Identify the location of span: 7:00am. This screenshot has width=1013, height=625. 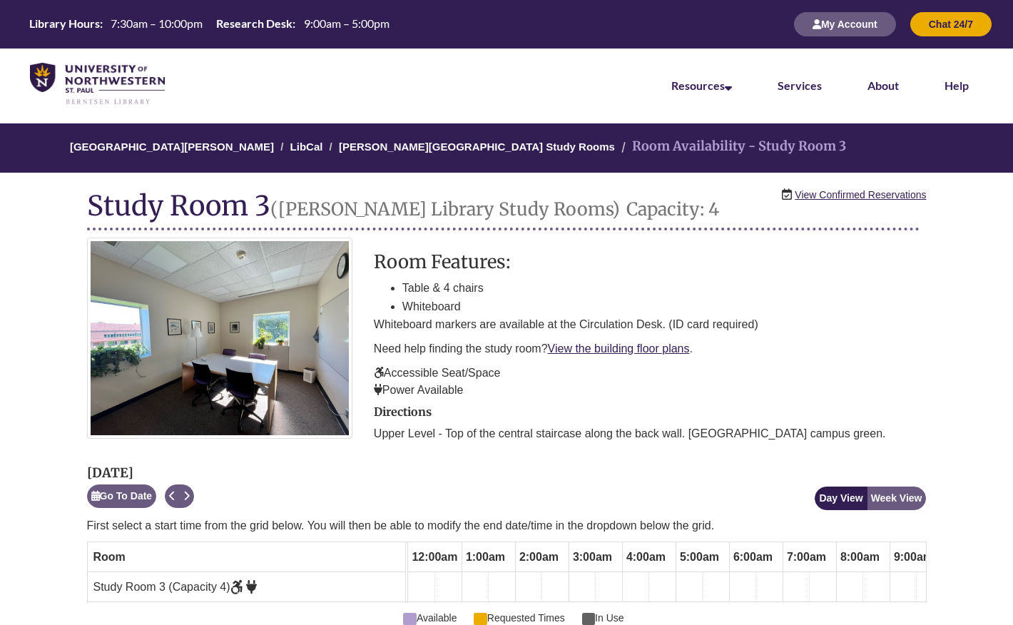
(806, 557).